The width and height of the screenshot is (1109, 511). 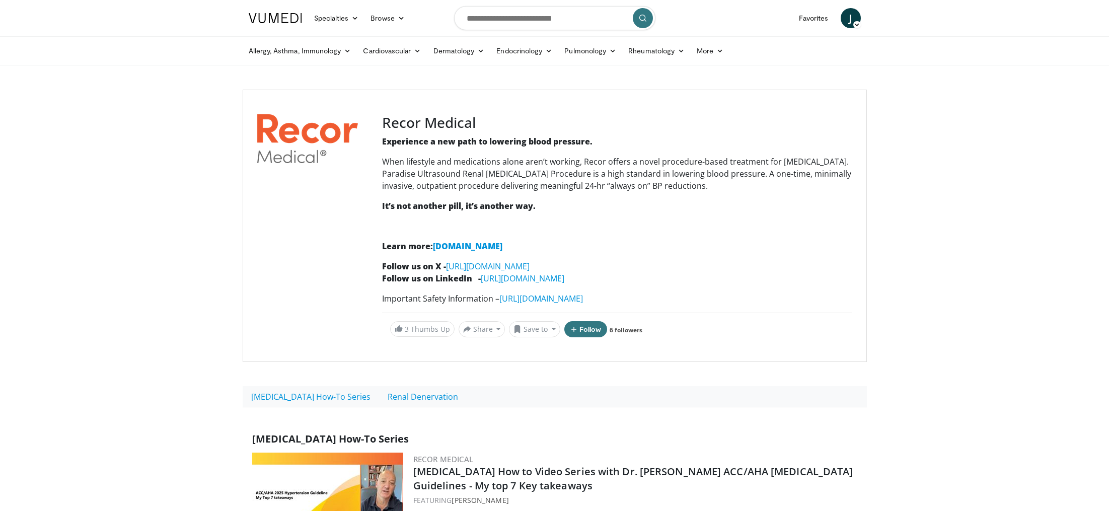 I want to click on button: Follow, so click(x=586, y=329).